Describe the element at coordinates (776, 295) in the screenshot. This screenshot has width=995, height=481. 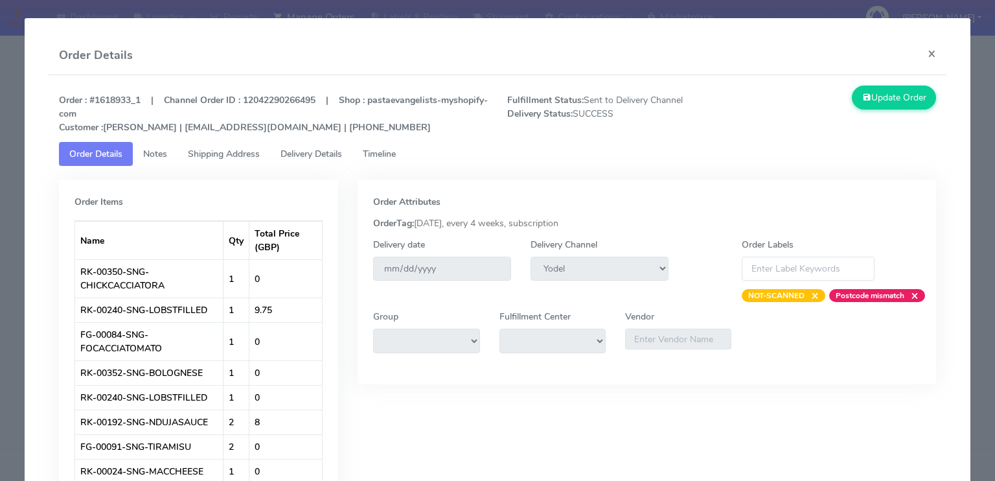
I see `strong: NOT-SCANNED` at that location.